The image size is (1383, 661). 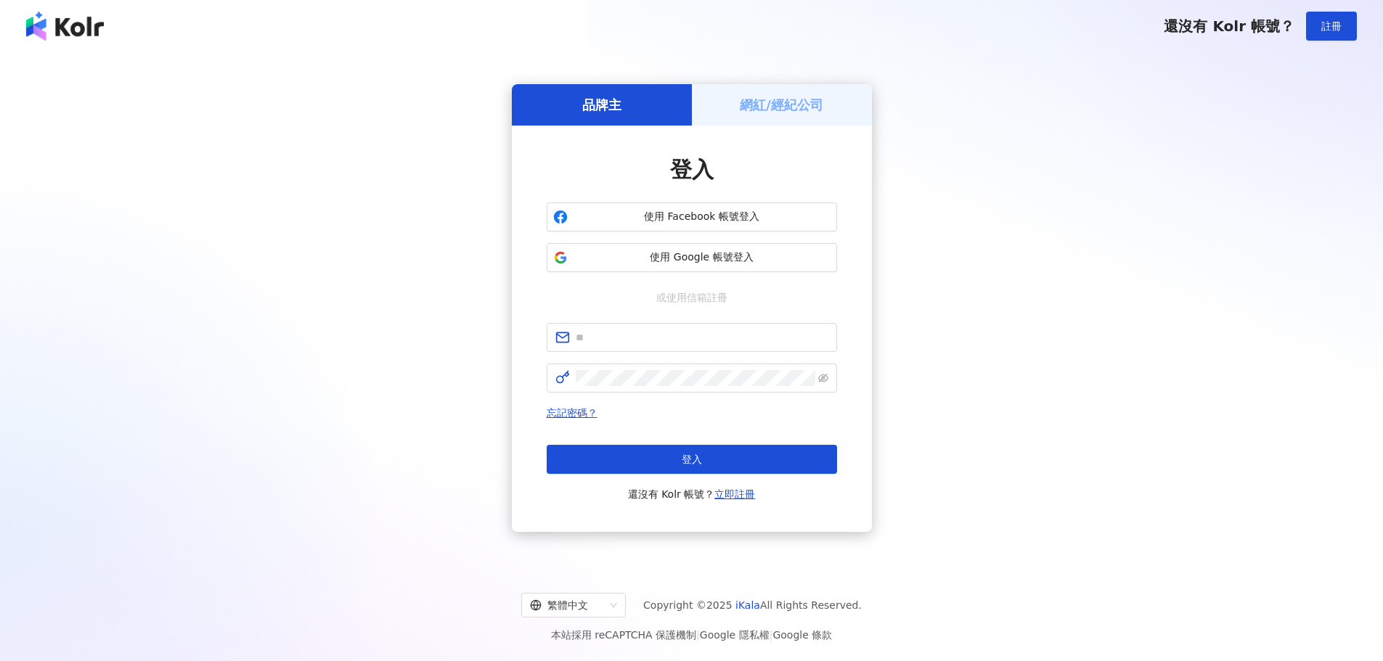 What do you see at coordinates (691, 635) in the screenshot?
I see `span: 本站採用 reCAPTCHA 保護機制` at bounding box center [691, 635].